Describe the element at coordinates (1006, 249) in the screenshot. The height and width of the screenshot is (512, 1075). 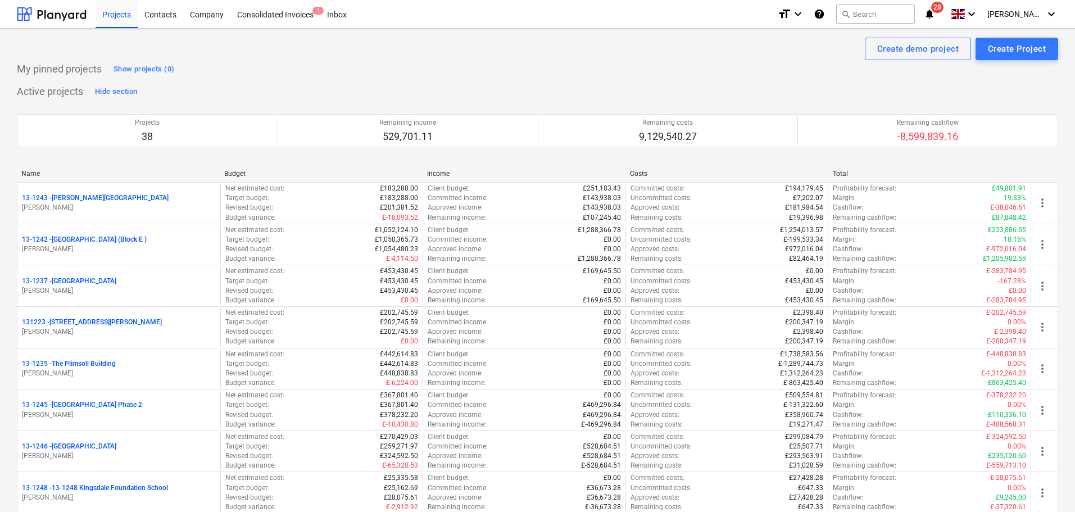
I see `p: £-972,016.04` at that location.